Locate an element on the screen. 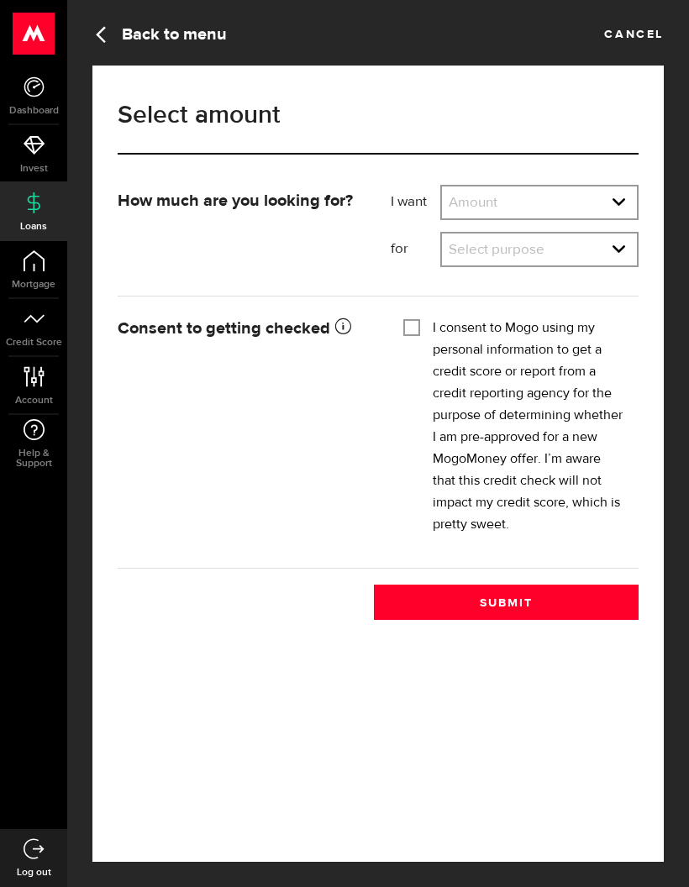 This screenshot has width=689, height=887. strong: How much are you looking for? is located at coordinates (235, 201).